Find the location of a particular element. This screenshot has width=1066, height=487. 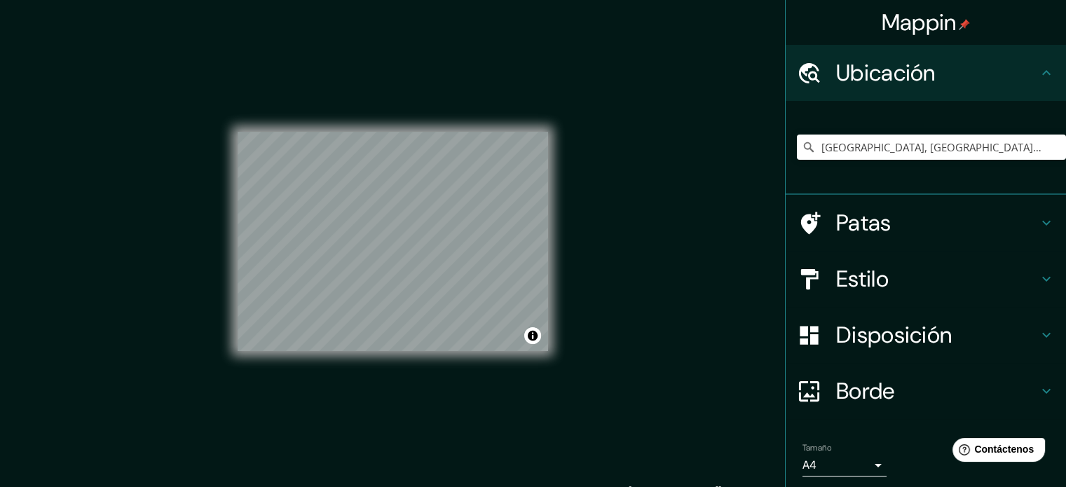

font: Mappin is located at coordinates (919, 22).